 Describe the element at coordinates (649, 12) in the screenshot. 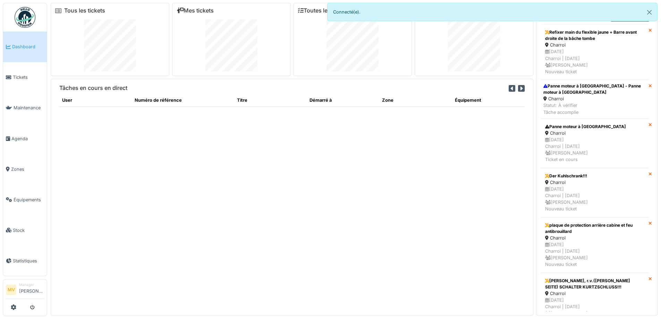

I see `button: Close` at that location.